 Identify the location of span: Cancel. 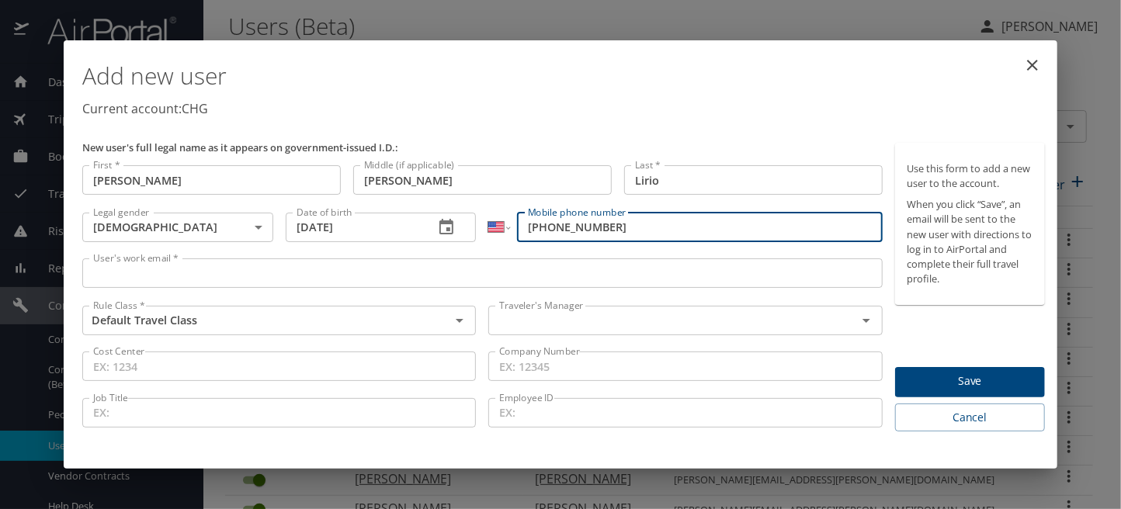
(970, 418).